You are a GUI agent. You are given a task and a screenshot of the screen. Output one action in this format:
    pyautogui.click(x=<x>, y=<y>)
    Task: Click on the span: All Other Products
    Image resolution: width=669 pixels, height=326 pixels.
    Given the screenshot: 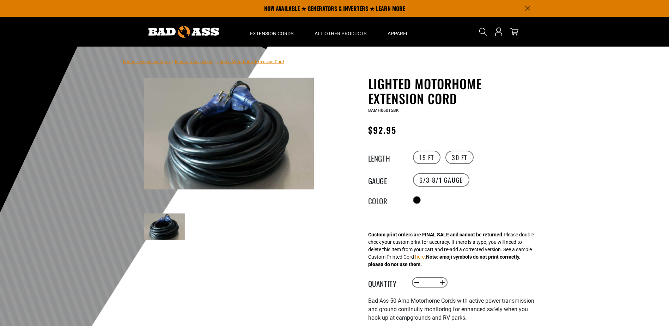 What is the action you would take?
    pyautogui.click(x=340, y=34)
    